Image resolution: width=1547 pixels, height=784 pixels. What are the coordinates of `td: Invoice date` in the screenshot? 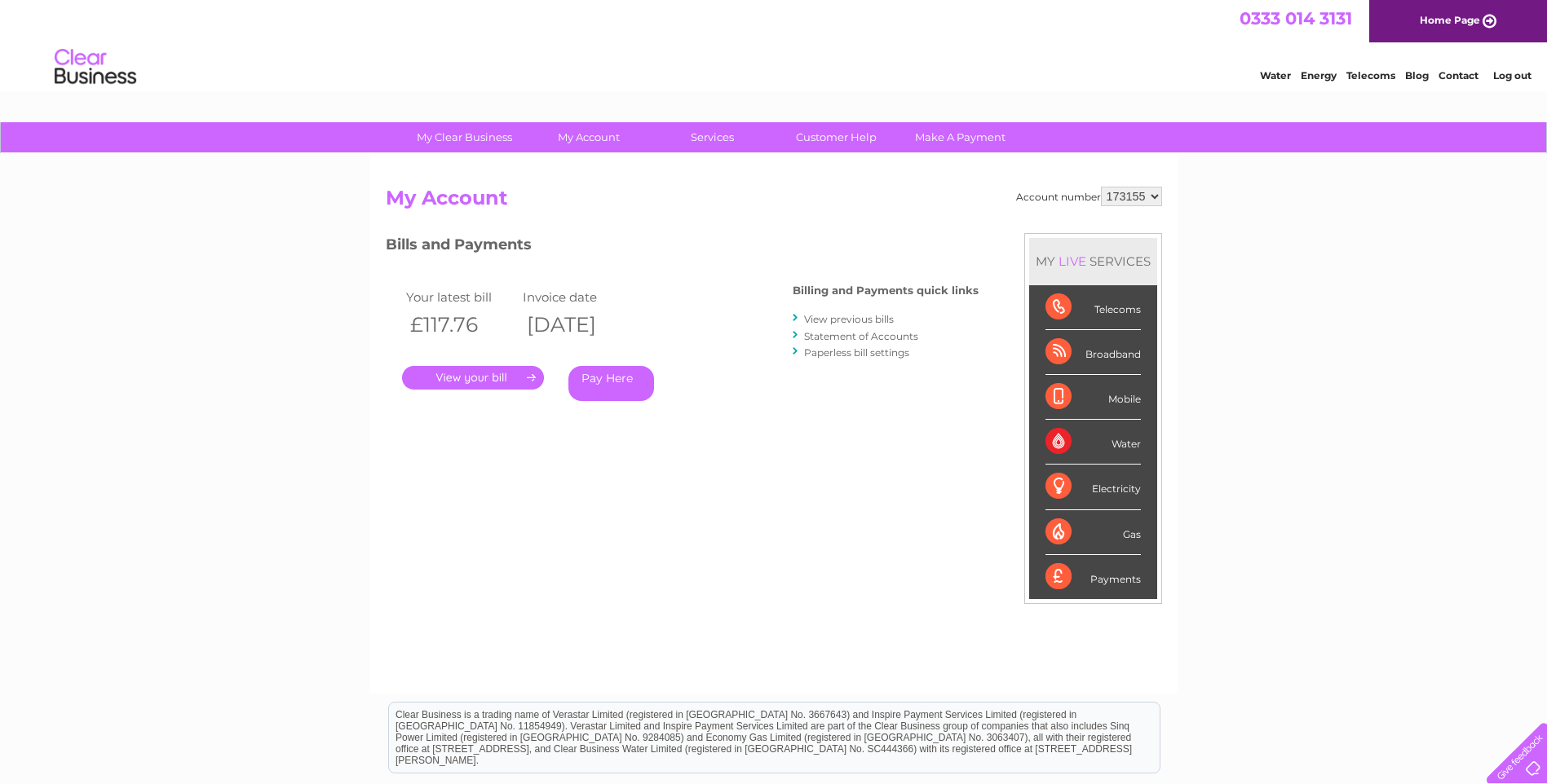 It's located at (578, 297).